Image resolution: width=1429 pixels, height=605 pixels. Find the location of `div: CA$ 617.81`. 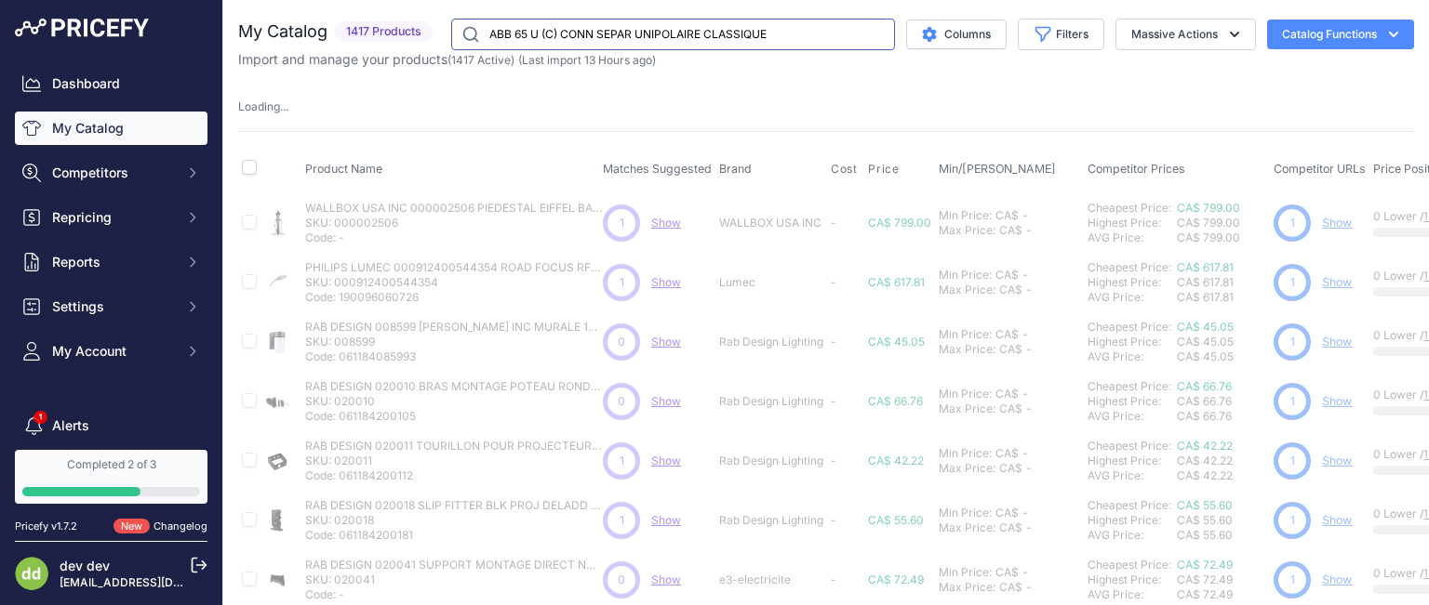

div: CA$ 617.81 is located at coordinates (1221, 298).